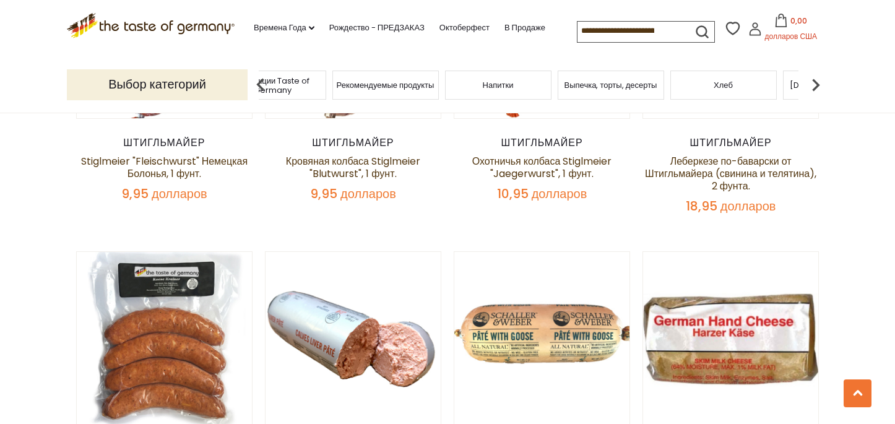  Describe the element at coordinates (611, 85) in the screenshot. I see `font: Выпечка, торты, десерты` at that location.